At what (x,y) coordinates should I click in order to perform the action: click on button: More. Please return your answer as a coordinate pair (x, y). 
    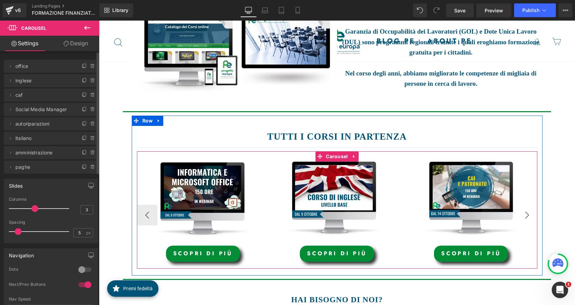
    Looking at the image, I should click on (566, 10).